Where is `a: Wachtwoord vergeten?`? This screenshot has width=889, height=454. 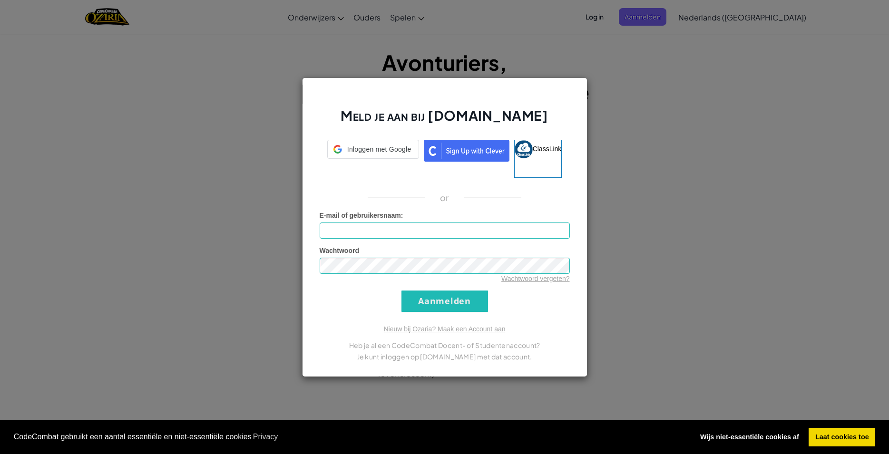 a: Wachtwoord vergeten? is located at coordinates (535, 279).